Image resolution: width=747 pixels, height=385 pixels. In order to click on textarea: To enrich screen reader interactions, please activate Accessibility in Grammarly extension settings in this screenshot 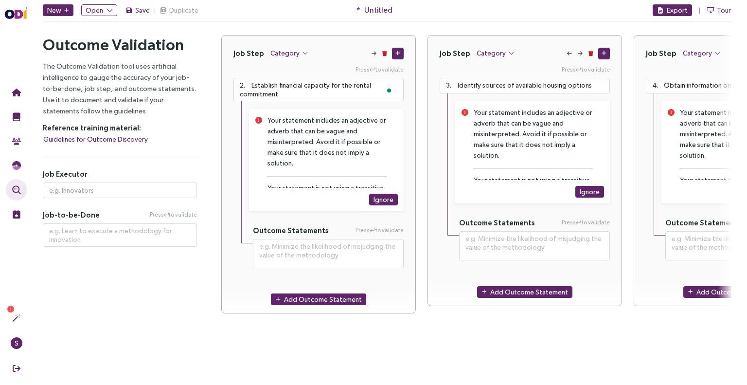, I will do `click(319, 90)`.